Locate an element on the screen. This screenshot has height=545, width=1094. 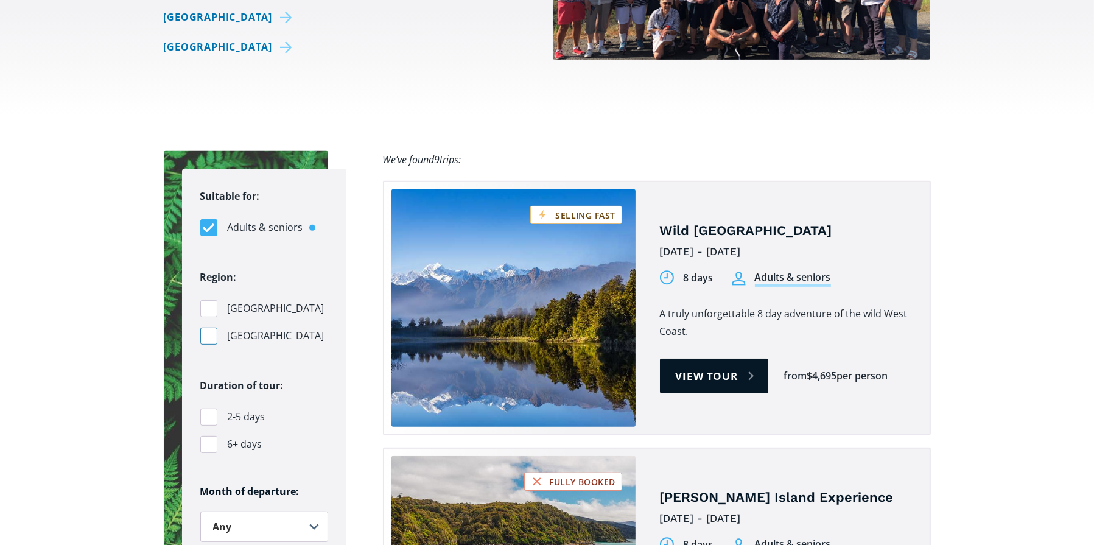
div: Adults & seniors is located at coordinates (793, 278).